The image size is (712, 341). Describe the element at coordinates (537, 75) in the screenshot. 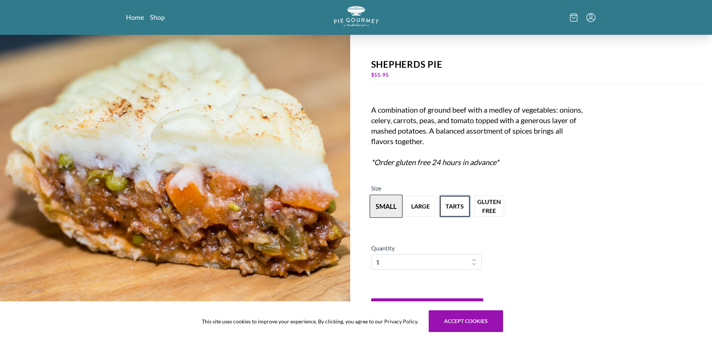

I see `div: $ 55.95` at that location.